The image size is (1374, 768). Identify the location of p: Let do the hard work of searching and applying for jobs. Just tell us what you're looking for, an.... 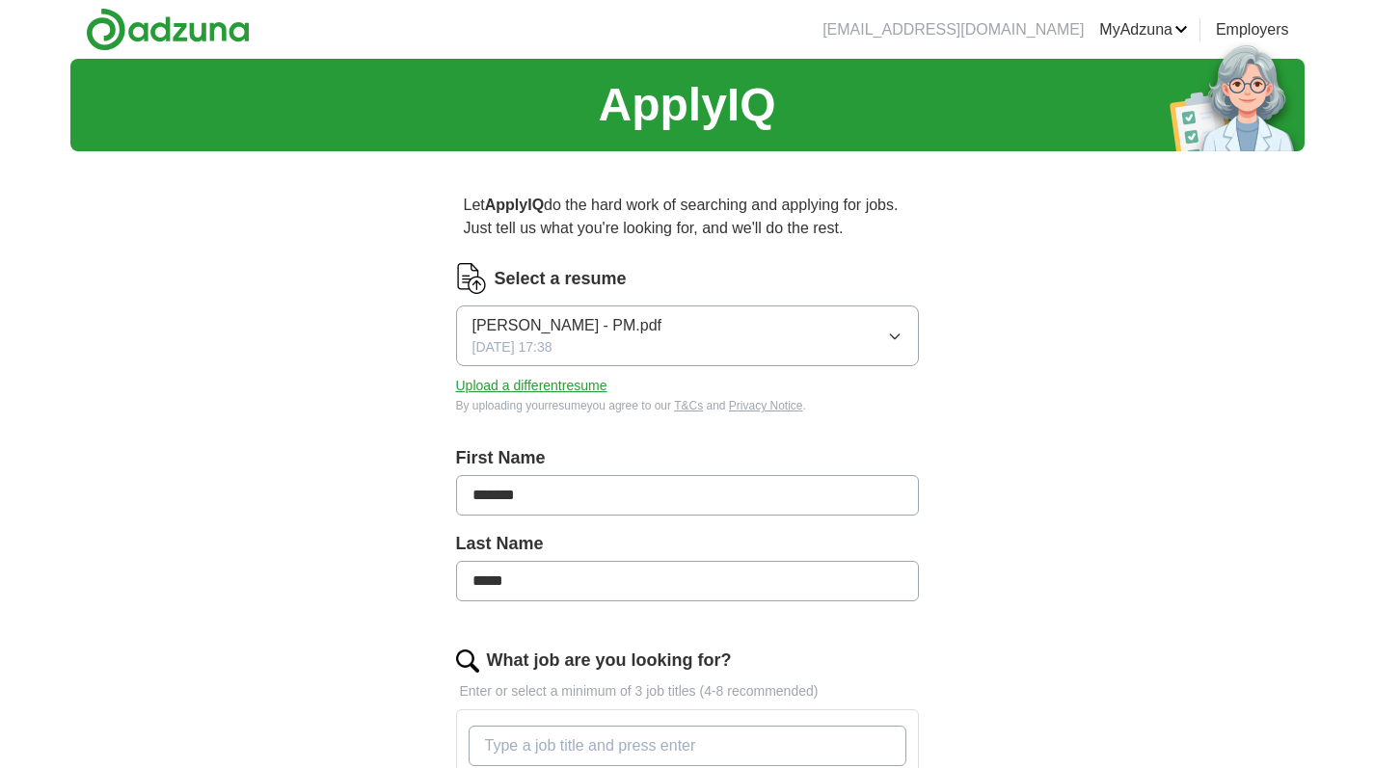
(687, 217).